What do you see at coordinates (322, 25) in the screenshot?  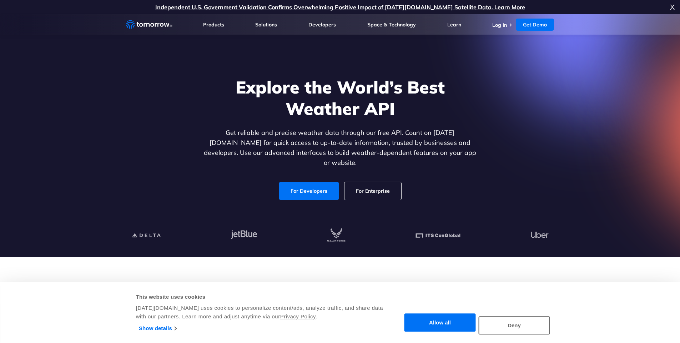 I see `a: Developers` at bounding box center [322, 25].